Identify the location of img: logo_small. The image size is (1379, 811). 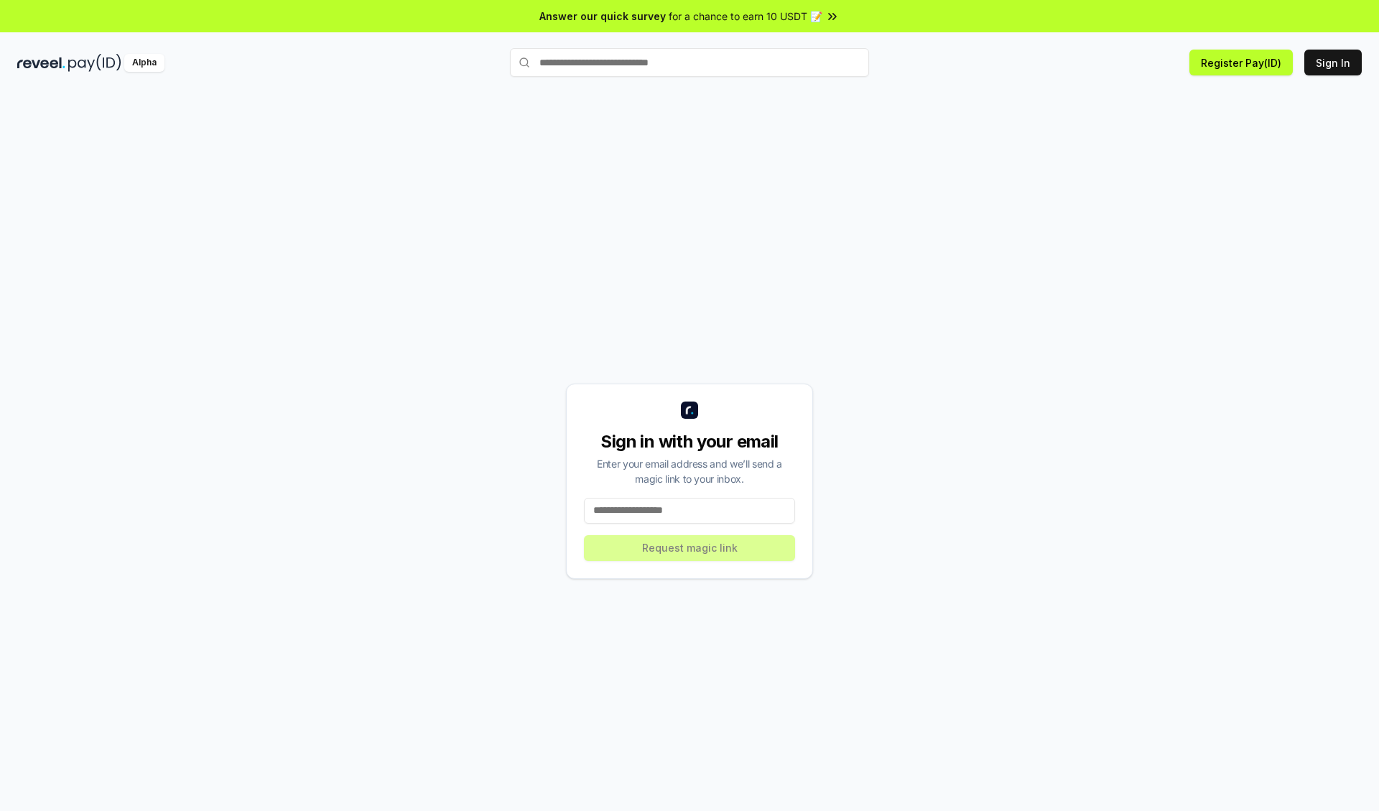
(689, 410).